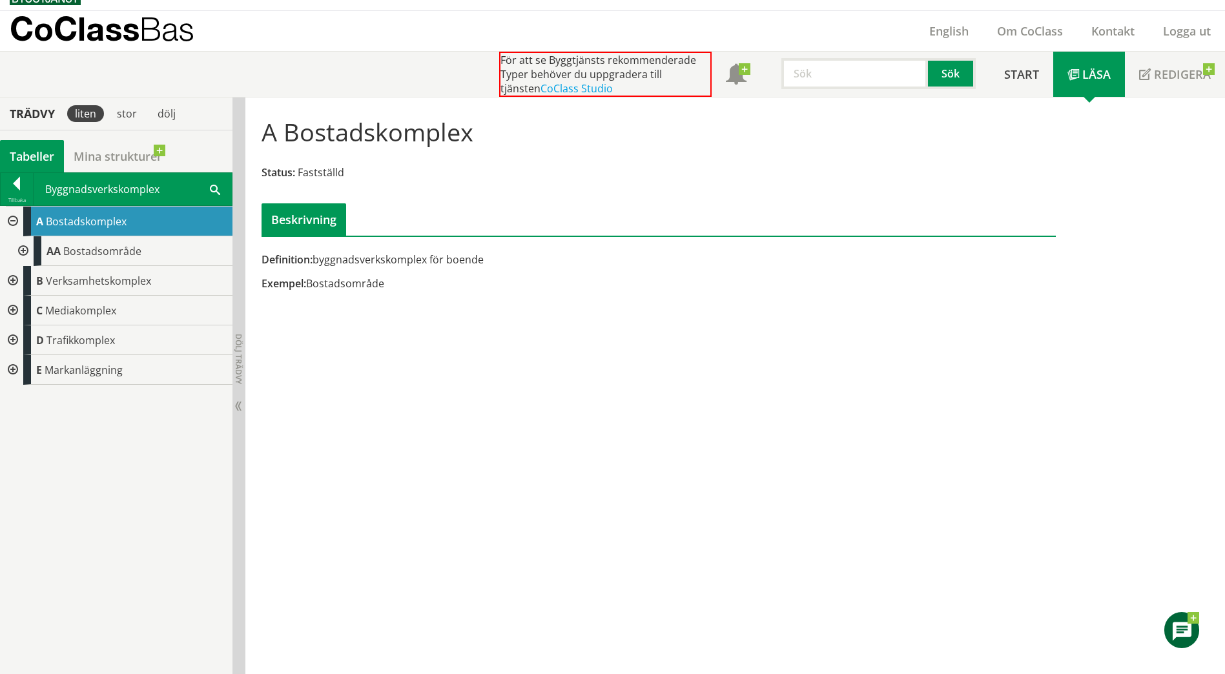 Image resolution: width=1225 pixels, height=674 pixels. I want to click on span: E, so click(39, 370).